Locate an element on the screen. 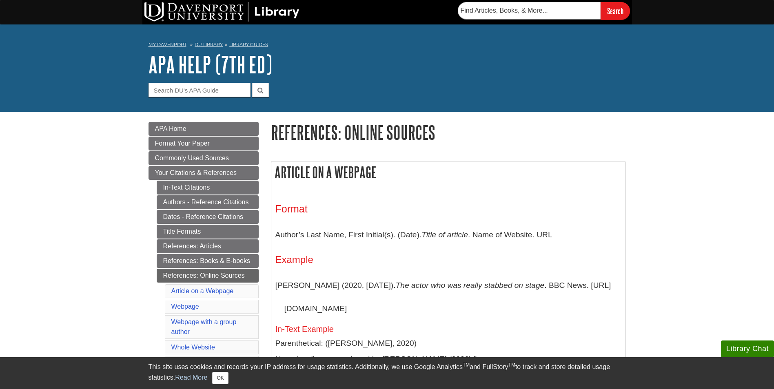 The height and width of the screenshot is (389, 774). a: Dates - Reference Citations is located at coordinates (208, 217).